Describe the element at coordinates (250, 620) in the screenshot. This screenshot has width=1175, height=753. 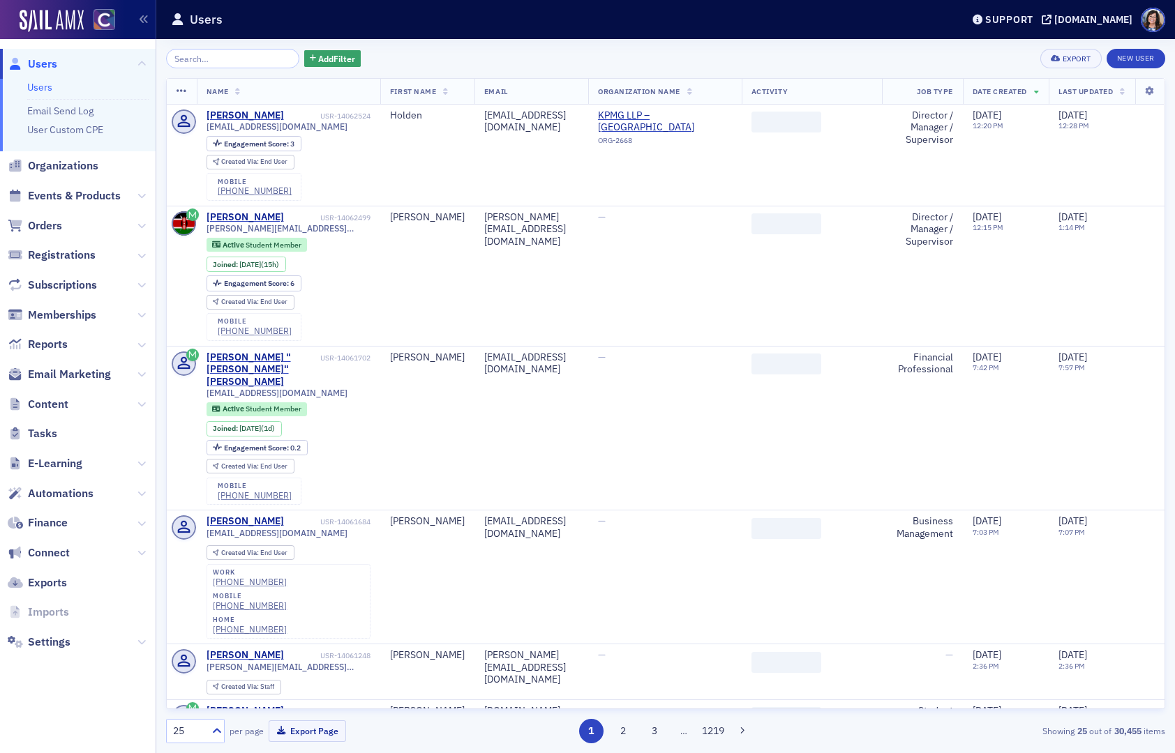
I see `div: home` at that location.